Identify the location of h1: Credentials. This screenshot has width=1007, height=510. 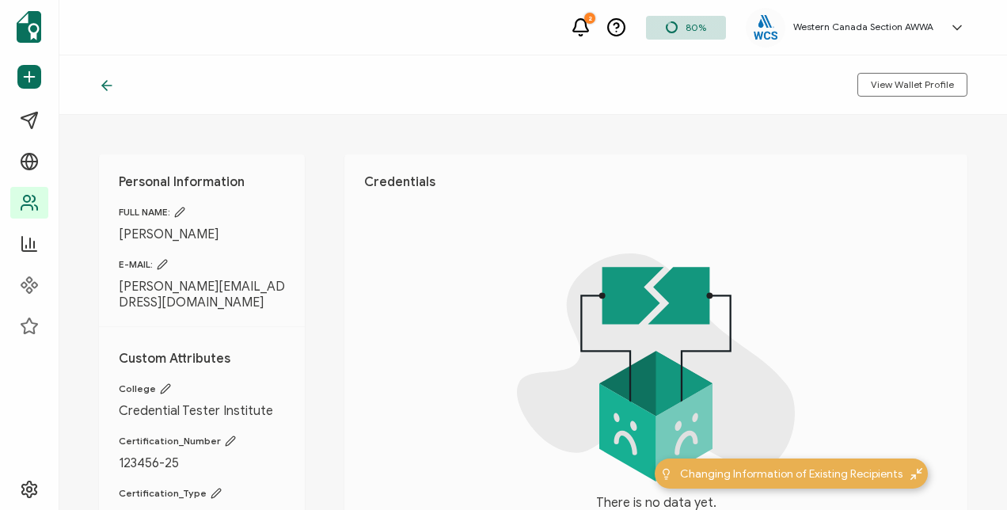
(656, 182).